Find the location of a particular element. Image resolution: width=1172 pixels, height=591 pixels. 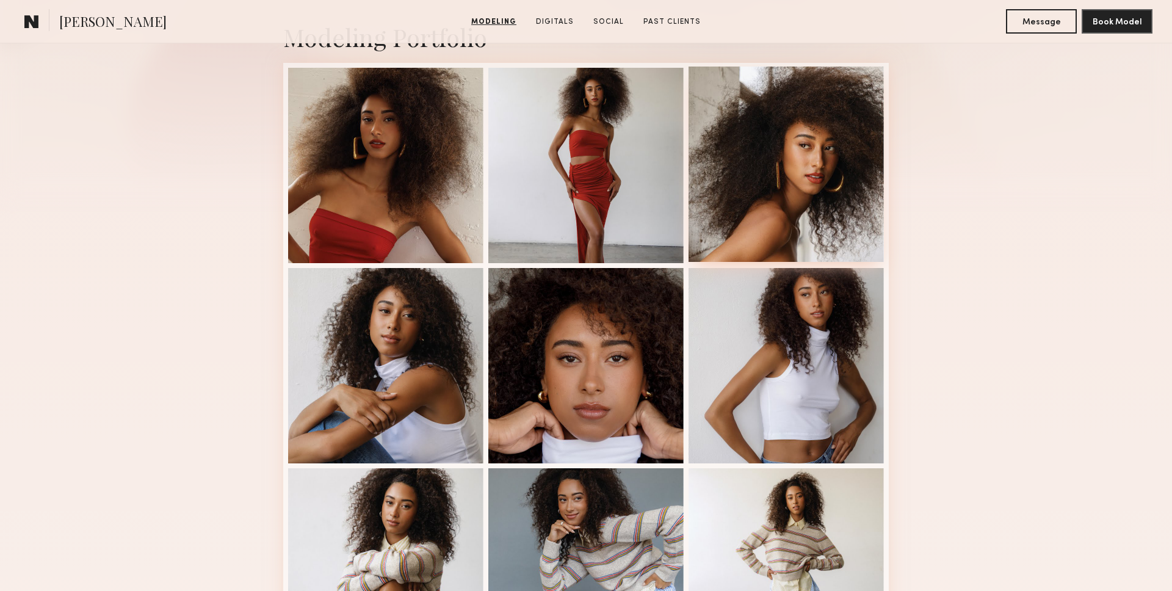

button: Message is located at coordinates (1041, 21).